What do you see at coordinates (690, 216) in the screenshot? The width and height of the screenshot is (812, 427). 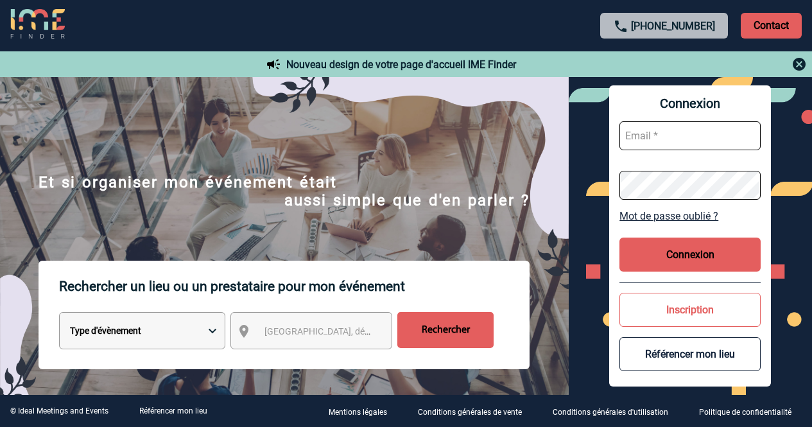 I see `a: Mot de passe oublié ?` at bounding box center [690, 216].